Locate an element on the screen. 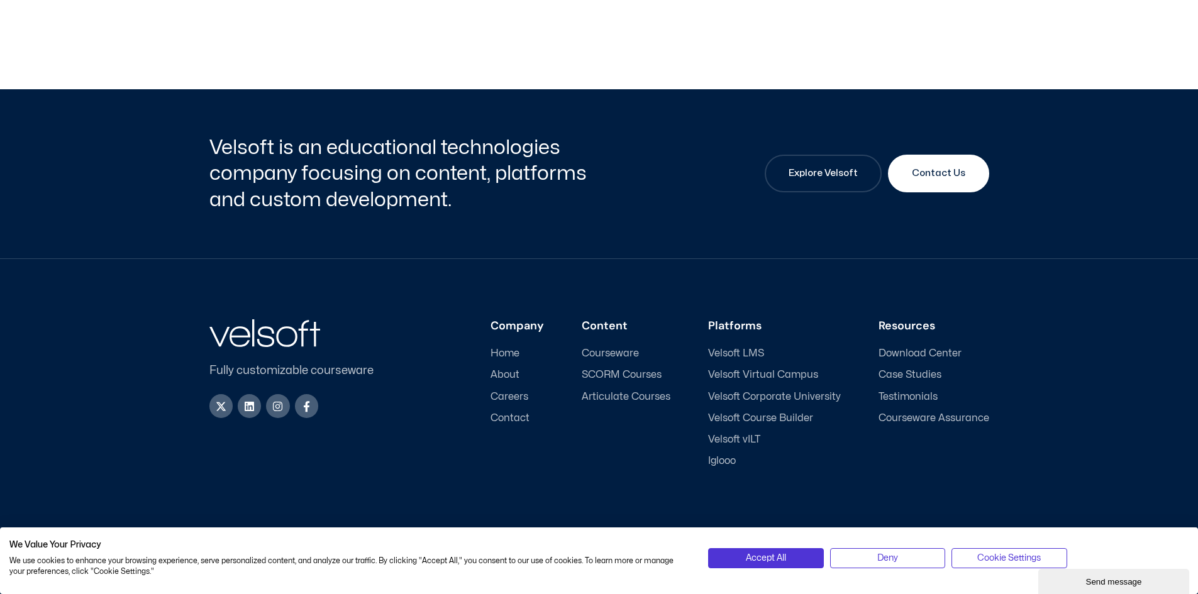 This screenshot has height=594, width=1198. h3: Company is located at coordinates (517, 326).